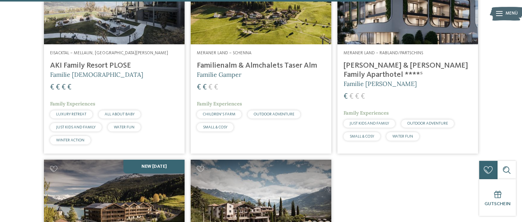  I want to click on span: LUXURY RETREAT, so click(71, 114).